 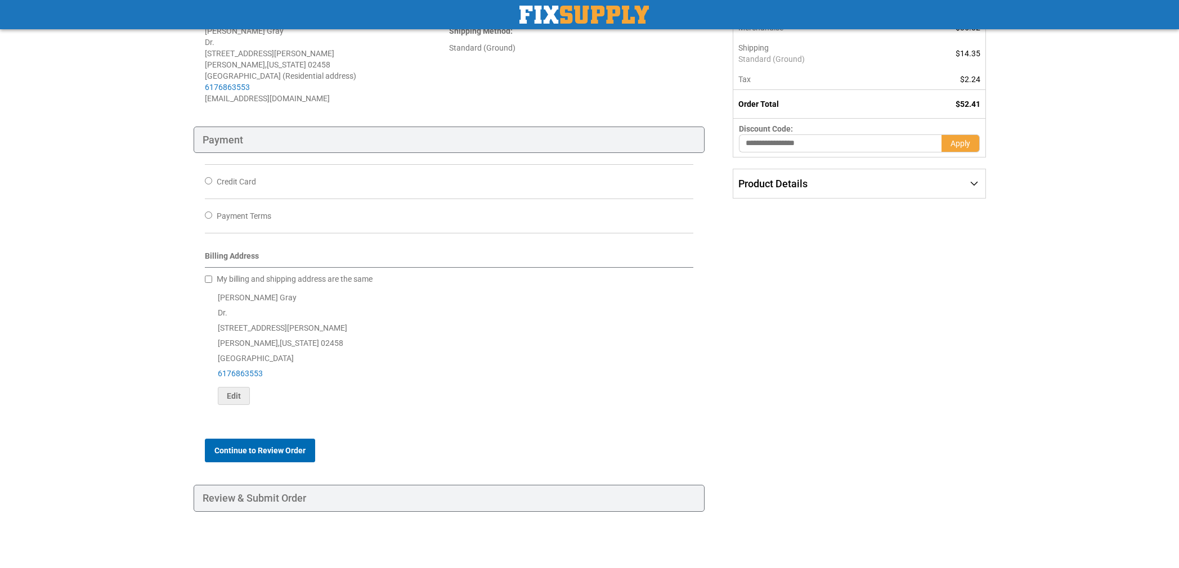 What do you see at coordinates (766, 129) in the screenshot?
I see `span: Discount Code:` at bounding box center [766, 129].